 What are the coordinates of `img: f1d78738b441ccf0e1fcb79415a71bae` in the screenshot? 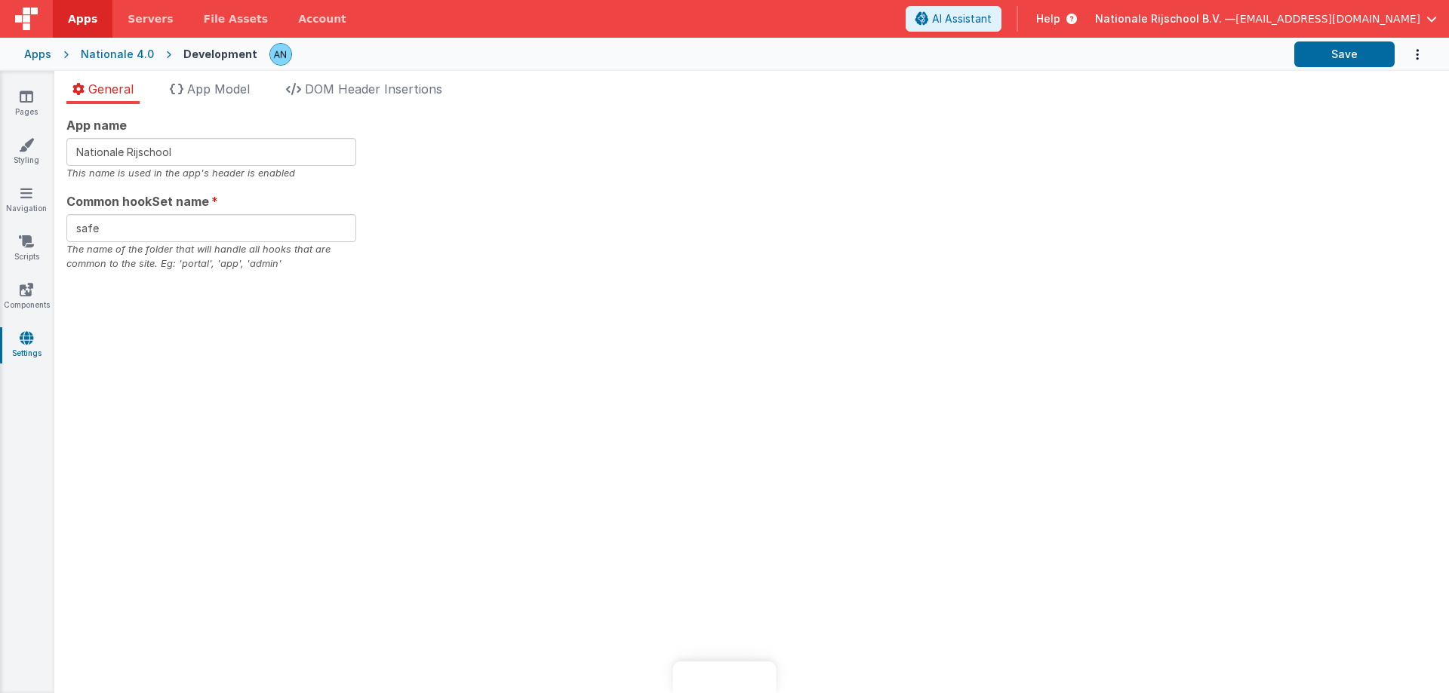 It's located at (281, 54).